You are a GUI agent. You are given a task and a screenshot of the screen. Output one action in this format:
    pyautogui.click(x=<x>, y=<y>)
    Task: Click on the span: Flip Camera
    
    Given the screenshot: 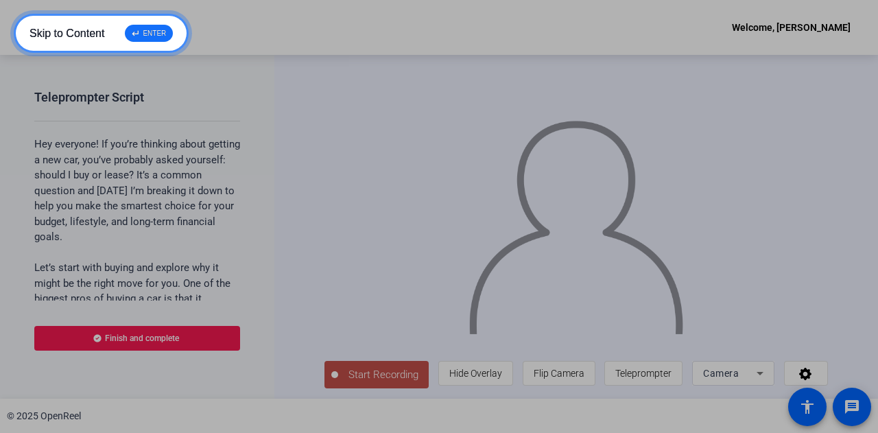 What is the action you would take?
    pyautogui.click(x=559, y=373)
    